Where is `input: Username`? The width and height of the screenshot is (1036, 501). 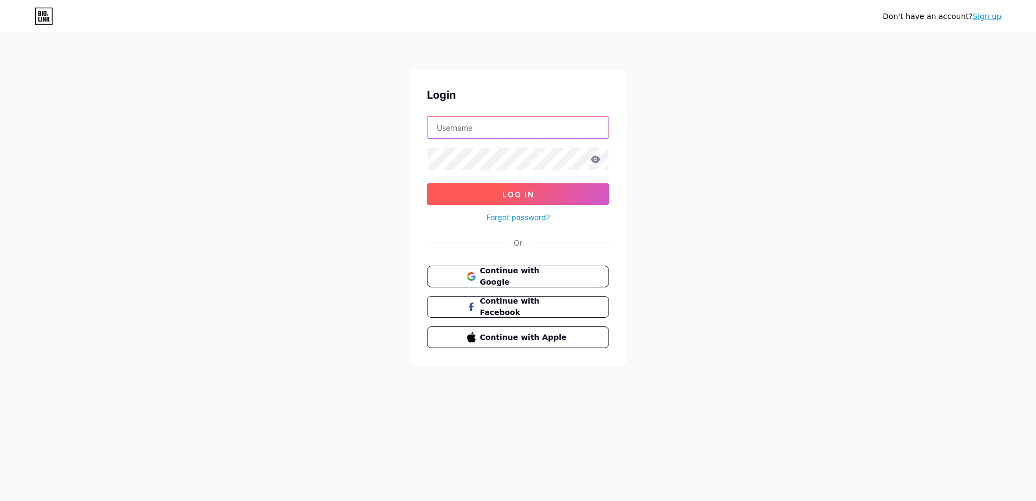 input: Username is located at coordinates (518, 127).